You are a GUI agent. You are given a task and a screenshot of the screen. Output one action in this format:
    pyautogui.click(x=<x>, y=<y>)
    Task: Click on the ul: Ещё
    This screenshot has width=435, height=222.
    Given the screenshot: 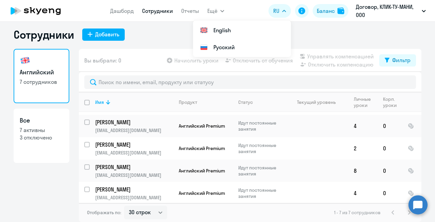 What is the action you would take?
    pyautogui.click(x=242, y=39)
    